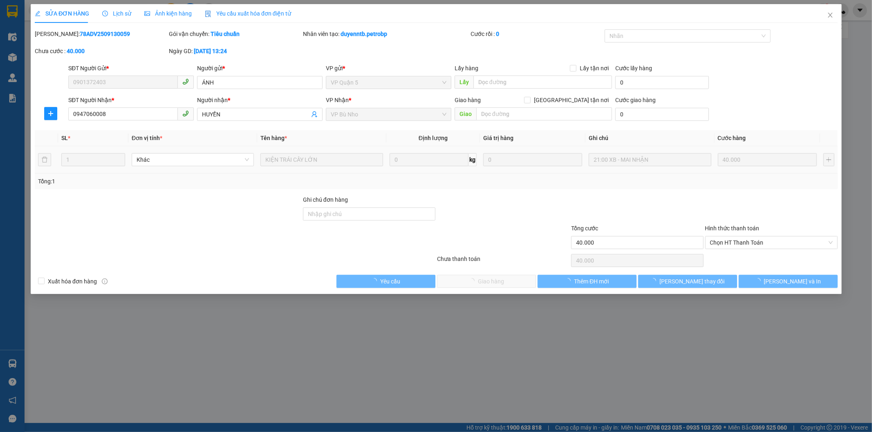  I want to click on span: clock-circle, so click(105, 13).